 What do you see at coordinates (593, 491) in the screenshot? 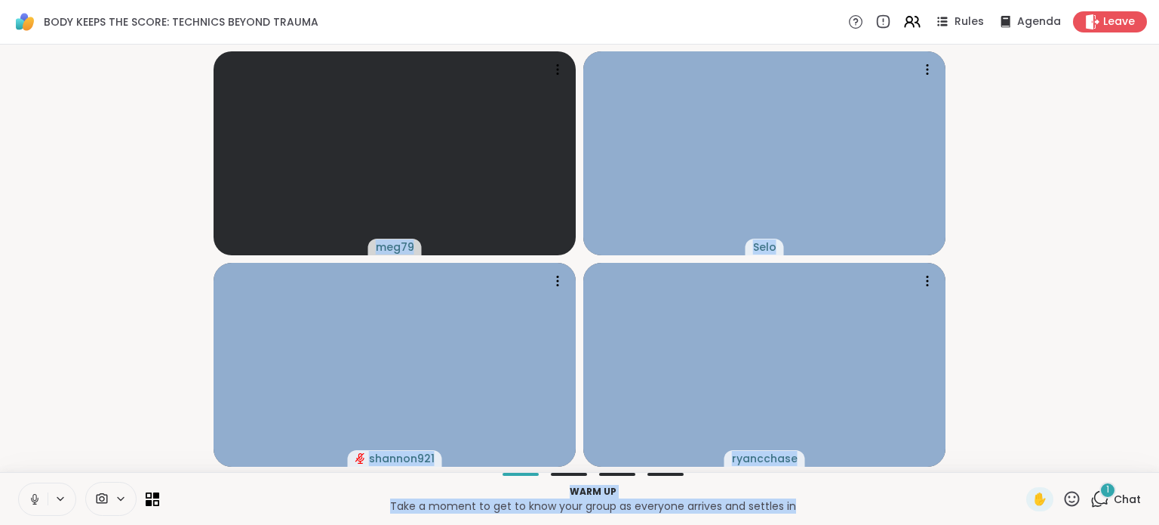
I see `p: Warm up` at bounding box center [593, 491].